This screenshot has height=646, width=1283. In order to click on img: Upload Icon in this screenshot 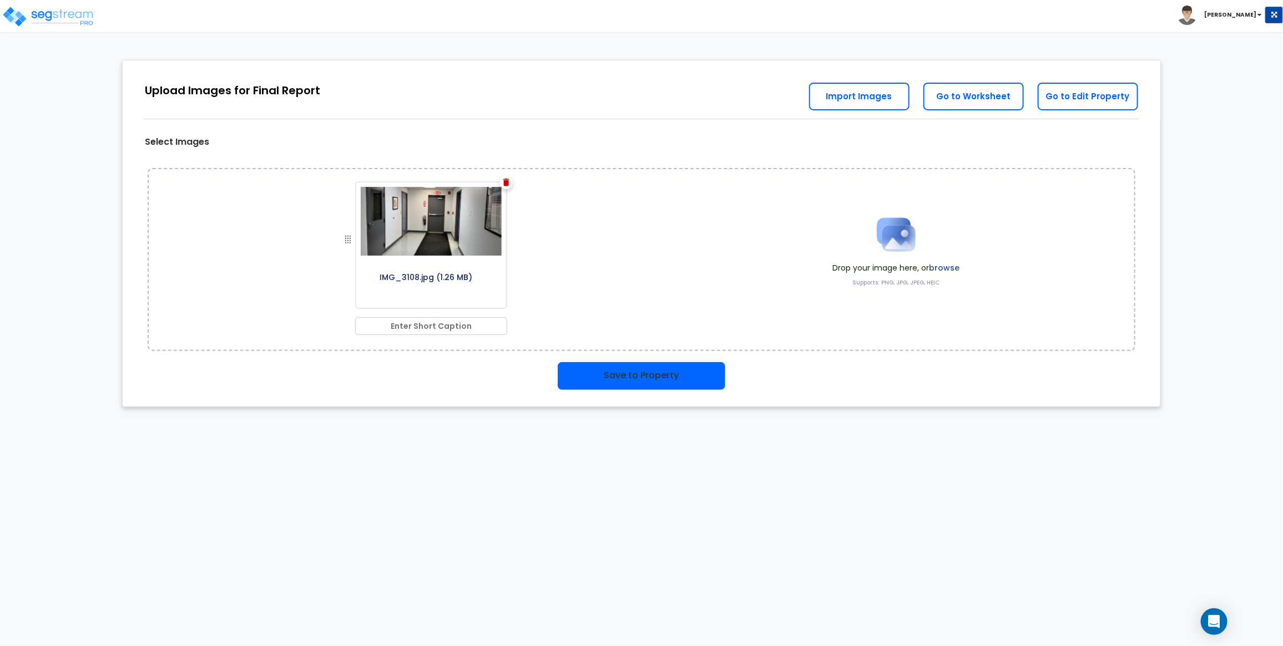, I will do `click(896, 235)`.